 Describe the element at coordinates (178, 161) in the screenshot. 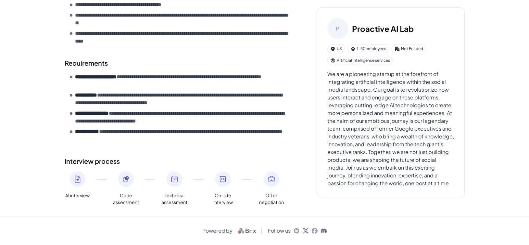

I see `h2: Interview process` at that location.